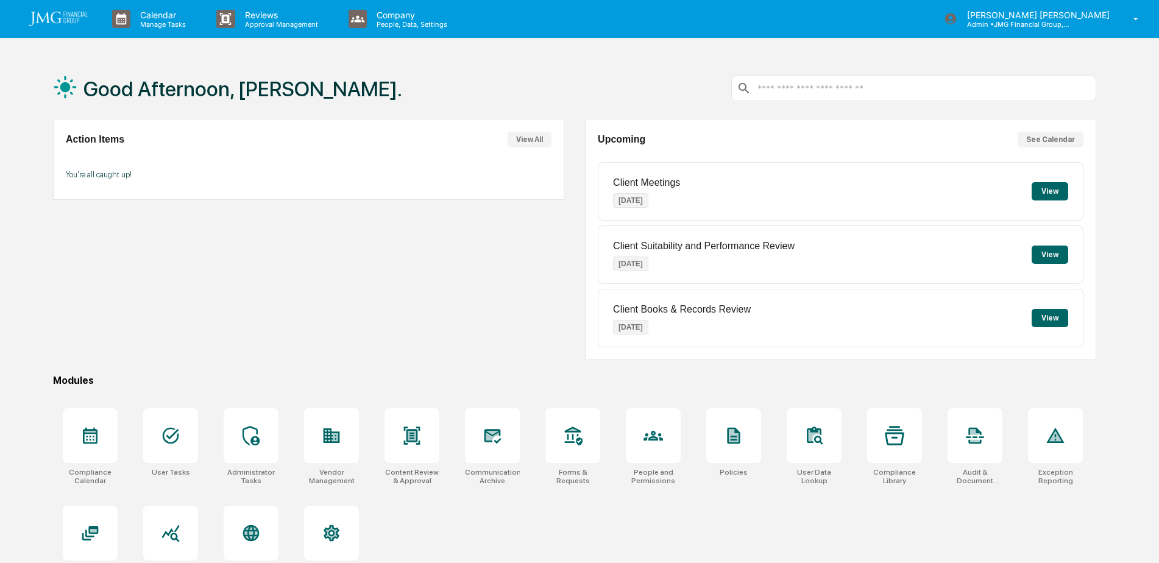 This screenshot has width=1159, height=563. What do you see at coordinates (410, 15) in the screenshot?
I see `p: Company` at bounding box center [410, 15].